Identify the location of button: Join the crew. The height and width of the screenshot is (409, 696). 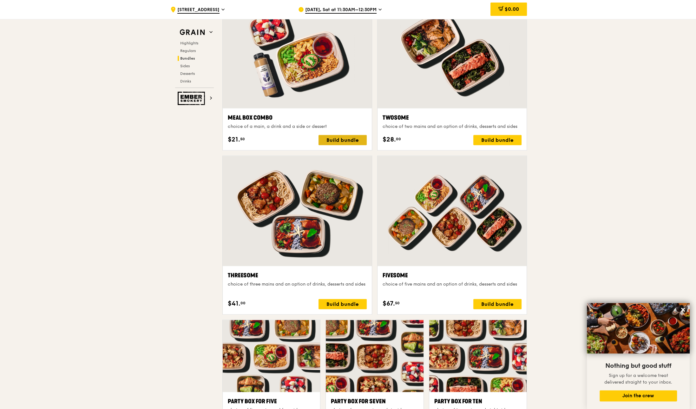
(638, 396).